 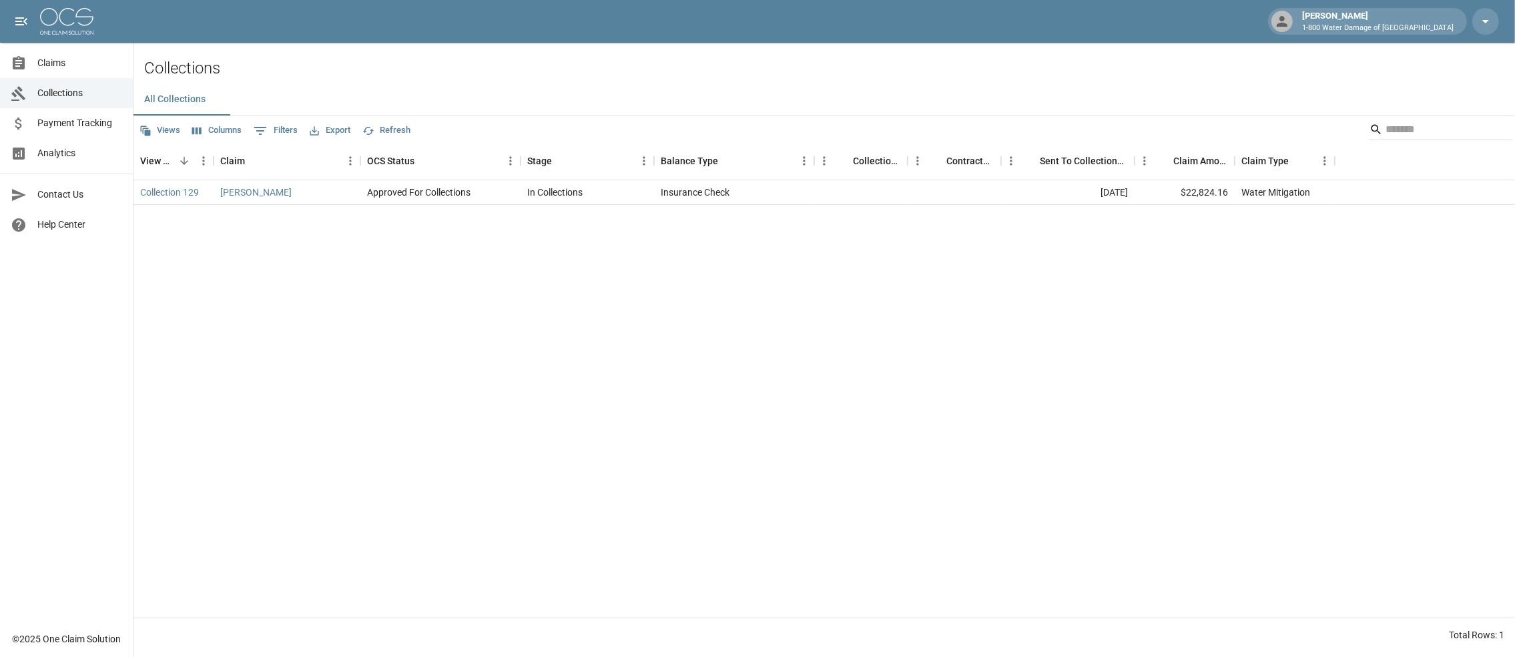 I want to click on div: $22,824.16, so click(x=1185, y=192).